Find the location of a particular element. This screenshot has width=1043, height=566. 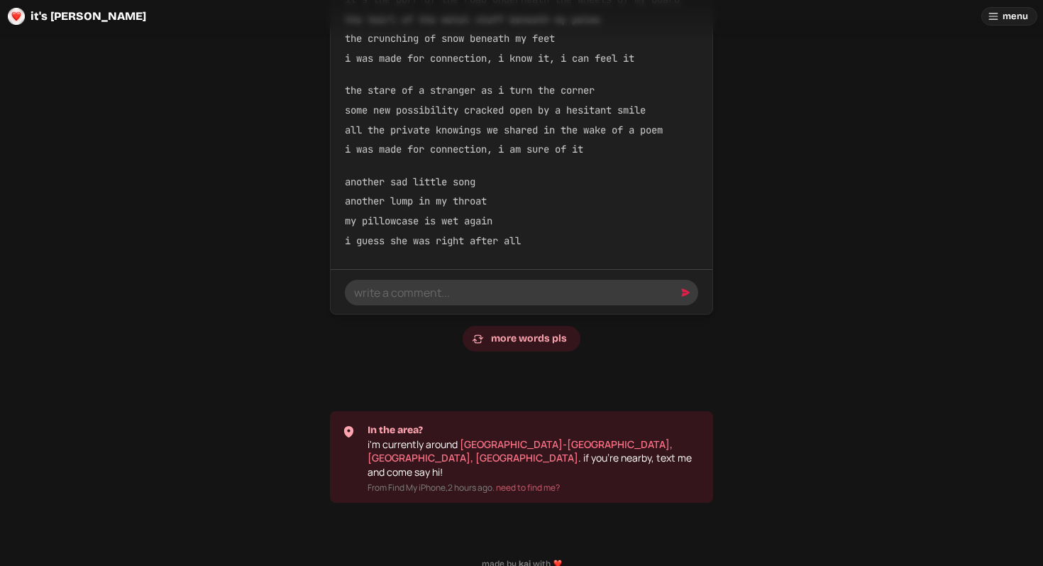

p: another lump in my throat is located at coordinates (522, 202).